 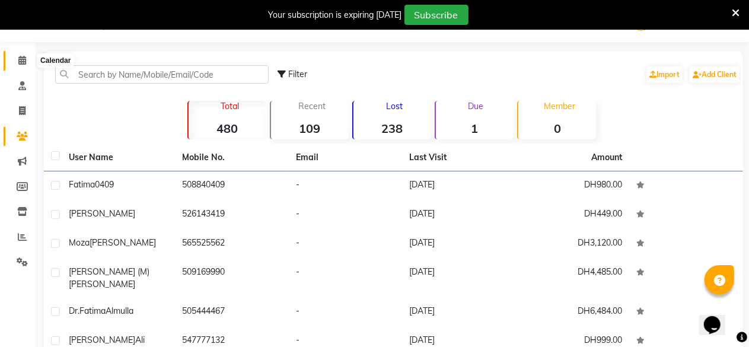 What do you see at coordinates (346, 158) in the screenshot?
I see `th: Email` at bounding box center [346, 158].